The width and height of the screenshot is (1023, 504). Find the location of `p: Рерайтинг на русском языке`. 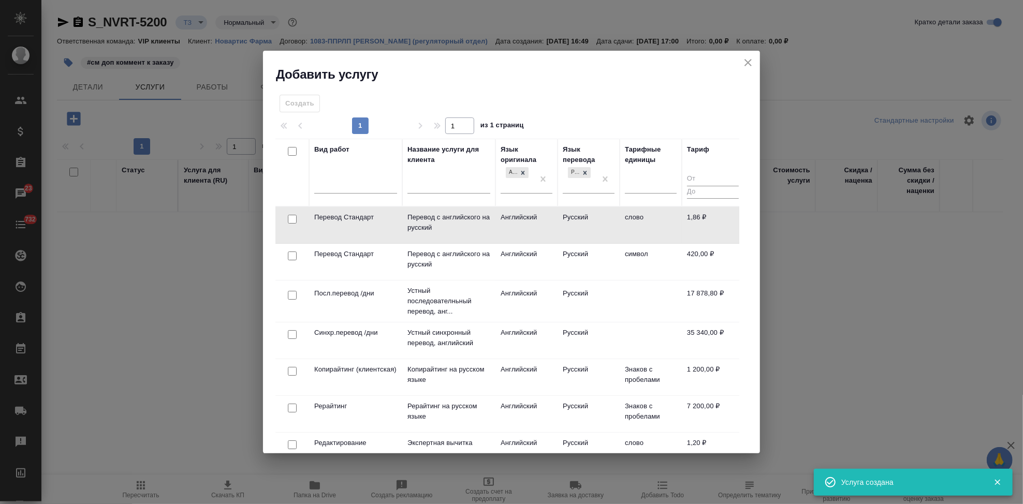

p: Рерайтинг на русском языке is located at coordinates (449, 412).